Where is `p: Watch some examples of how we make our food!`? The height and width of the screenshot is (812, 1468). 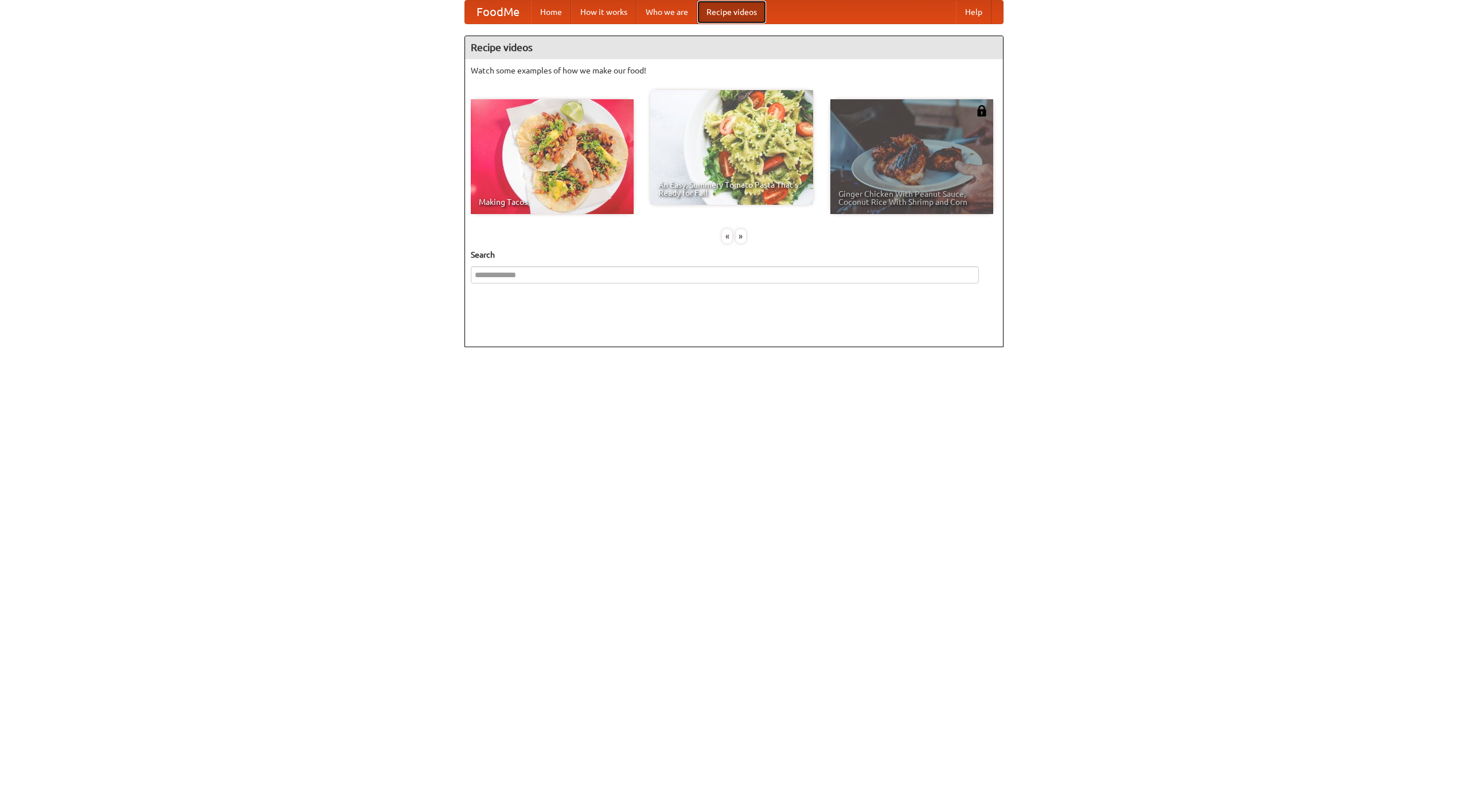 p: Watch some examples of how we make our food! is located at coordinates (734, 71).